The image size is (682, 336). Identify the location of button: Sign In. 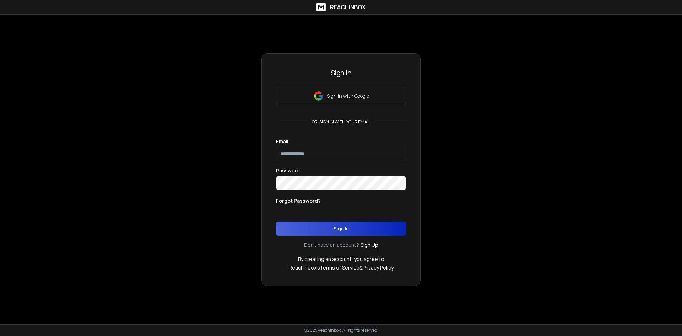
(341, 229).